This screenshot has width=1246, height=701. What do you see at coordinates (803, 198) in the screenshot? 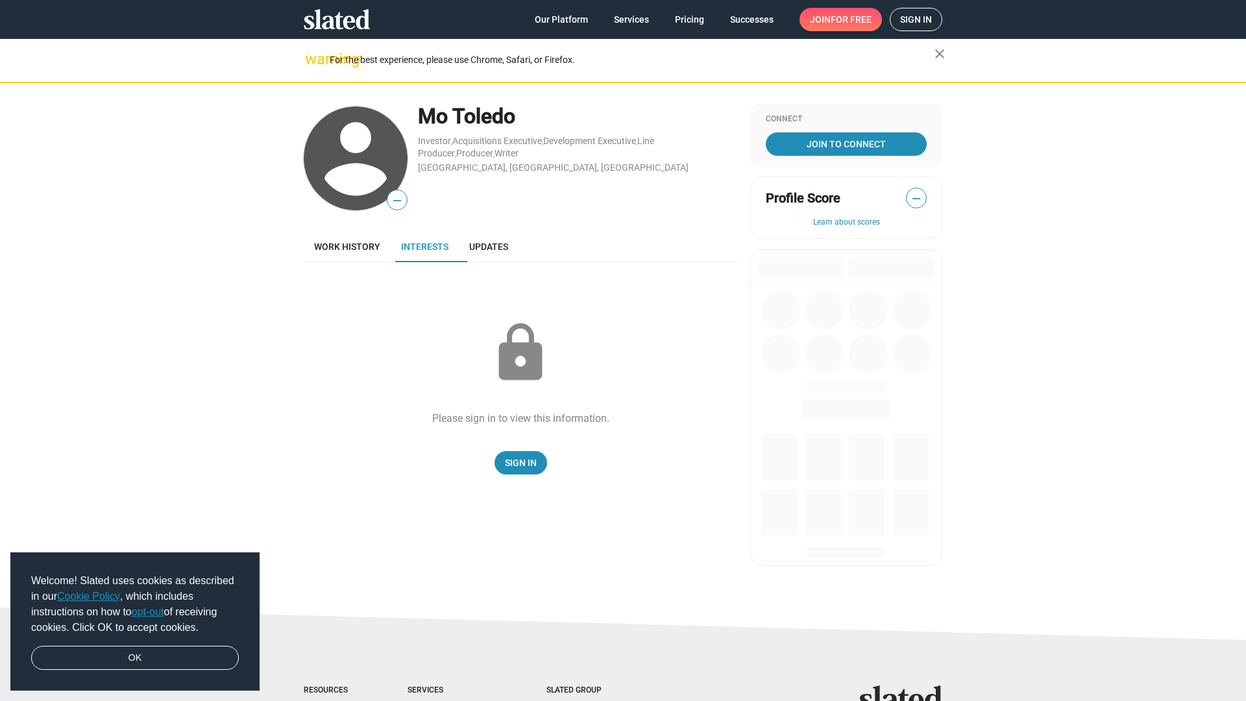
I see `span: Profile Score` at bounding box center [803, 198].